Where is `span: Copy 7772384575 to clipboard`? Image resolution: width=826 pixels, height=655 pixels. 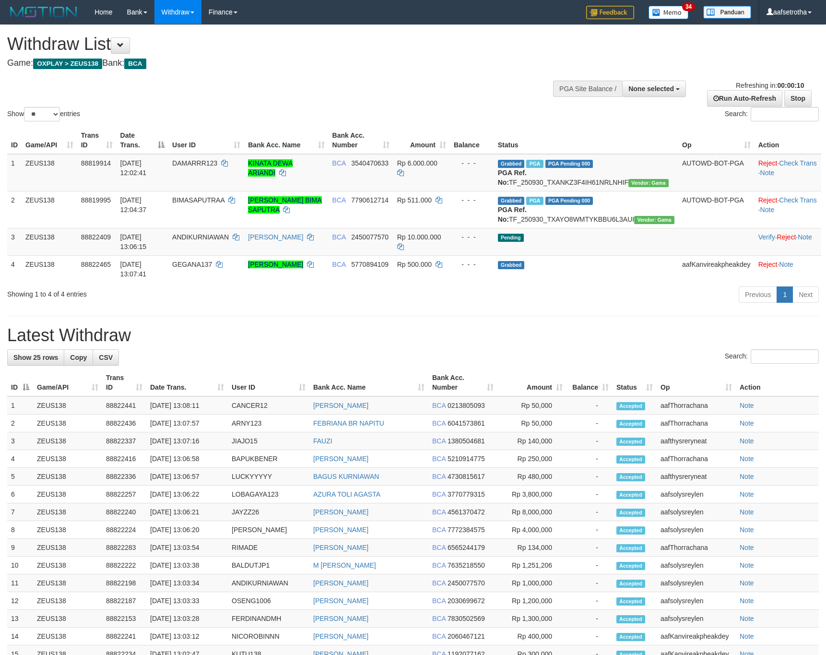 span: Copy 7772384575 to clipboard is located at coordinates (466, 530).